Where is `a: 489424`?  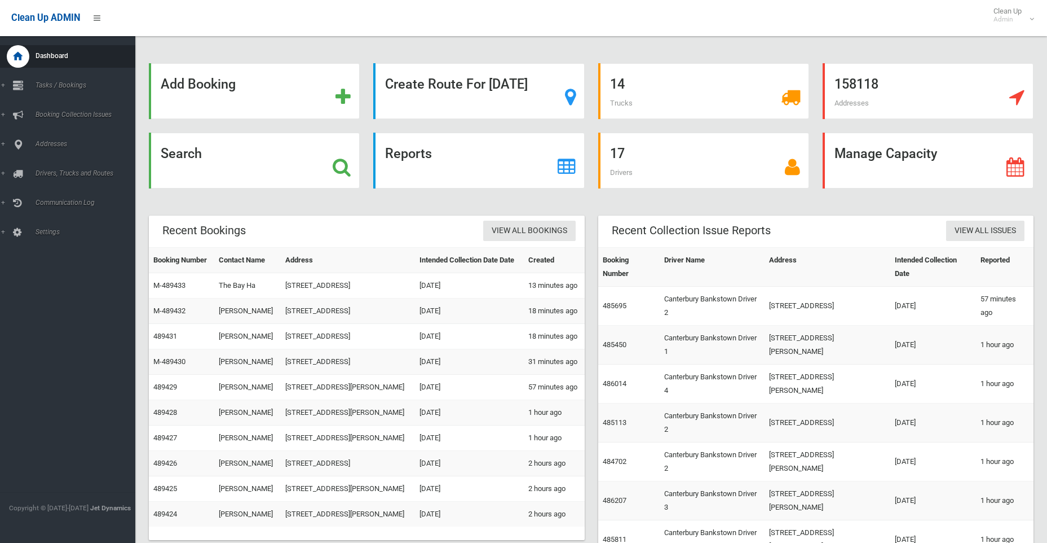
a: 489424 is located at coordinates (165, 513).